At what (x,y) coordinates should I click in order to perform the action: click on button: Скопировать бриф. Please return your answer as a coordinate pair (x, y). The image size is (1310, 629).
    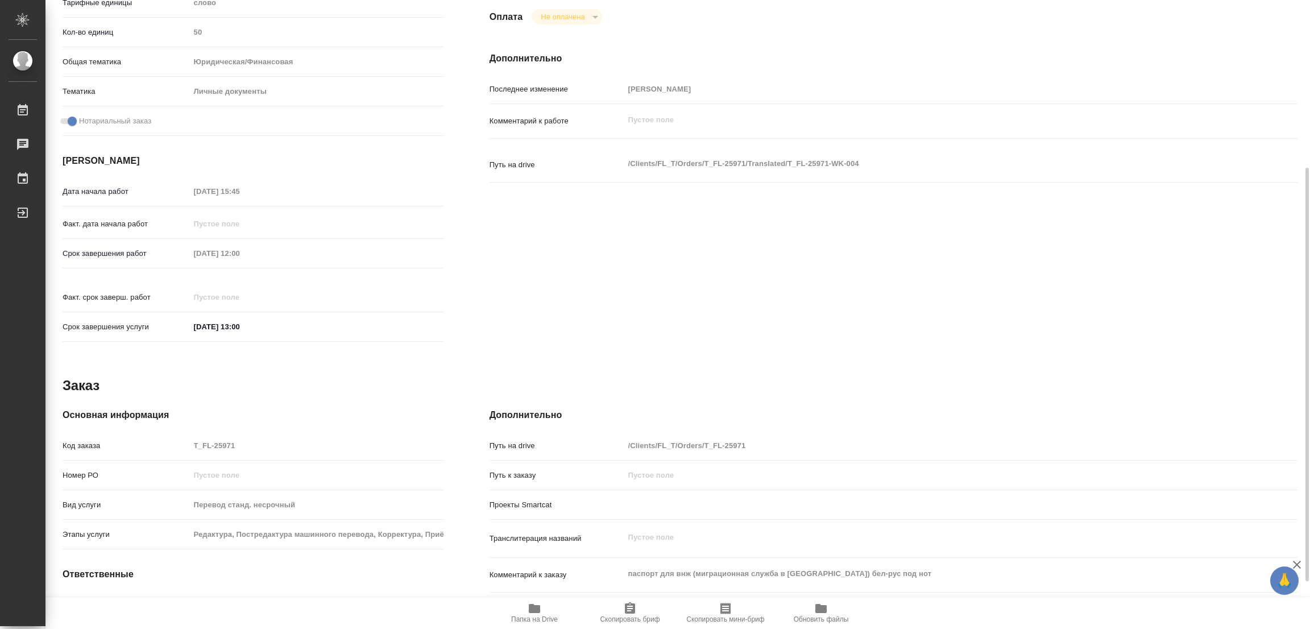
    Looking at the image, I should click on (630, 613).